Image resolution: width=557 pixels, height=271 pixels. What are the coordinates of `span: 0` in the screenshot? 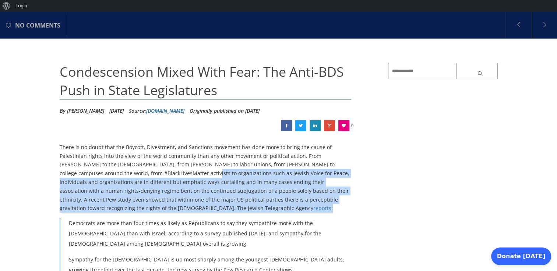 It's located at (352, 126).